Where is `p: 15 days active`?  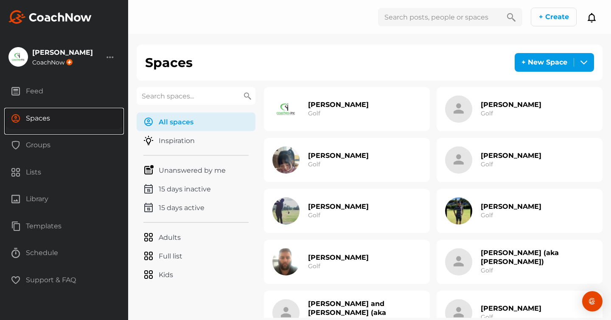
p: 15 days active is located at coordinates (182, 208).